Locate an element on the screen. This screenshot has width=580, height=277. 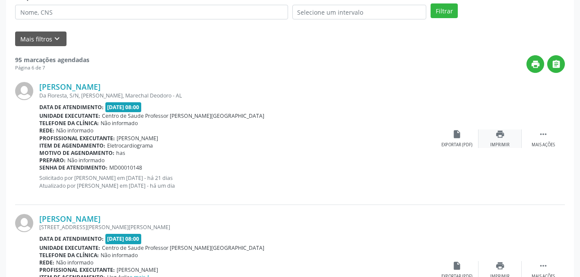
button: print is located at coordinates (536, 64).